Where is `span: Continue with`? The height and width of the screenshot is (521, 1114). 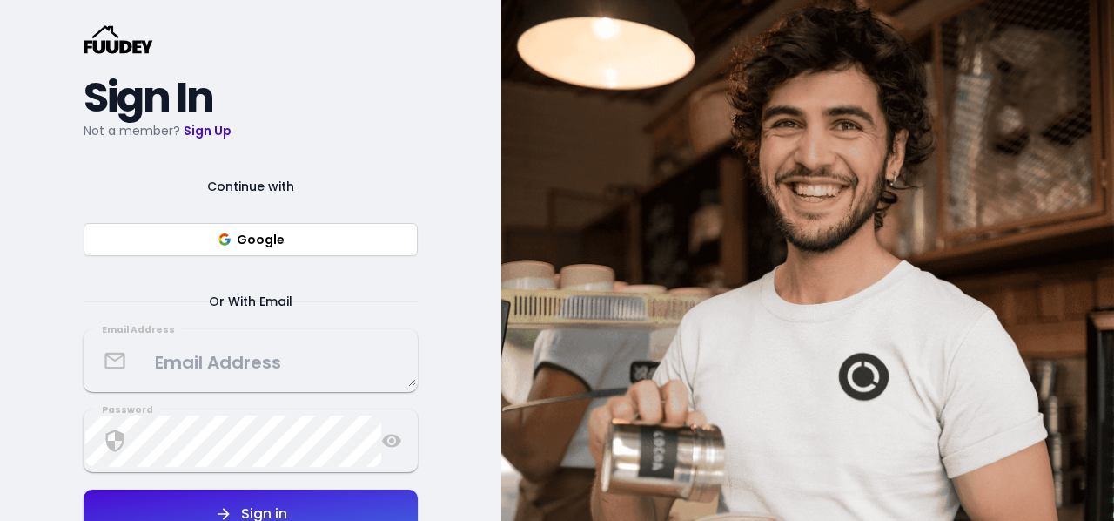 span: Continue with is located at coordinates (251, 186).